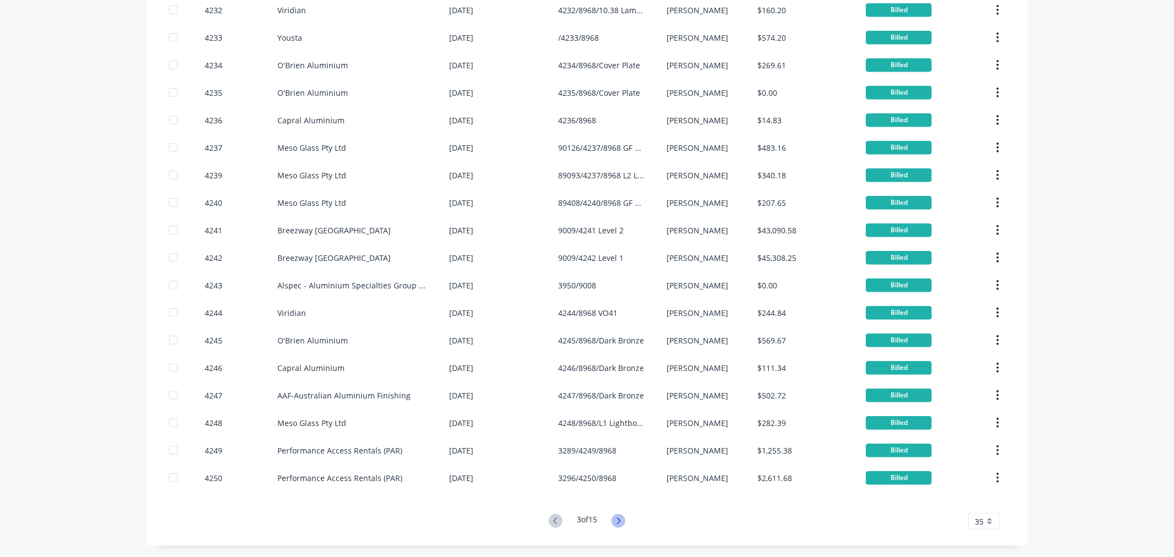  I want to click on div: $569.67, so click(772, 340).